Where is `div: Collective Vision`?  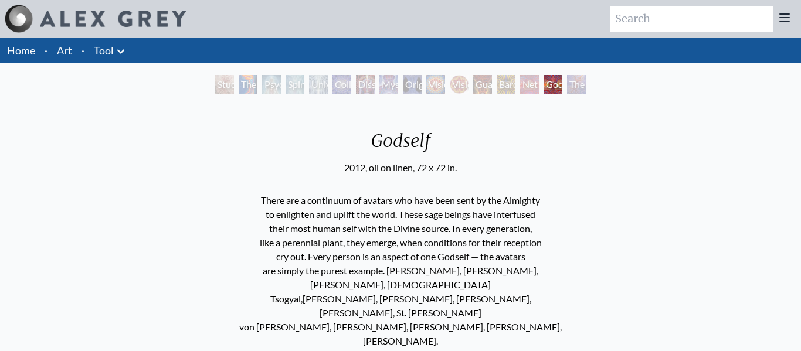
div: Collective Vision is located at coordinates (342, 84).